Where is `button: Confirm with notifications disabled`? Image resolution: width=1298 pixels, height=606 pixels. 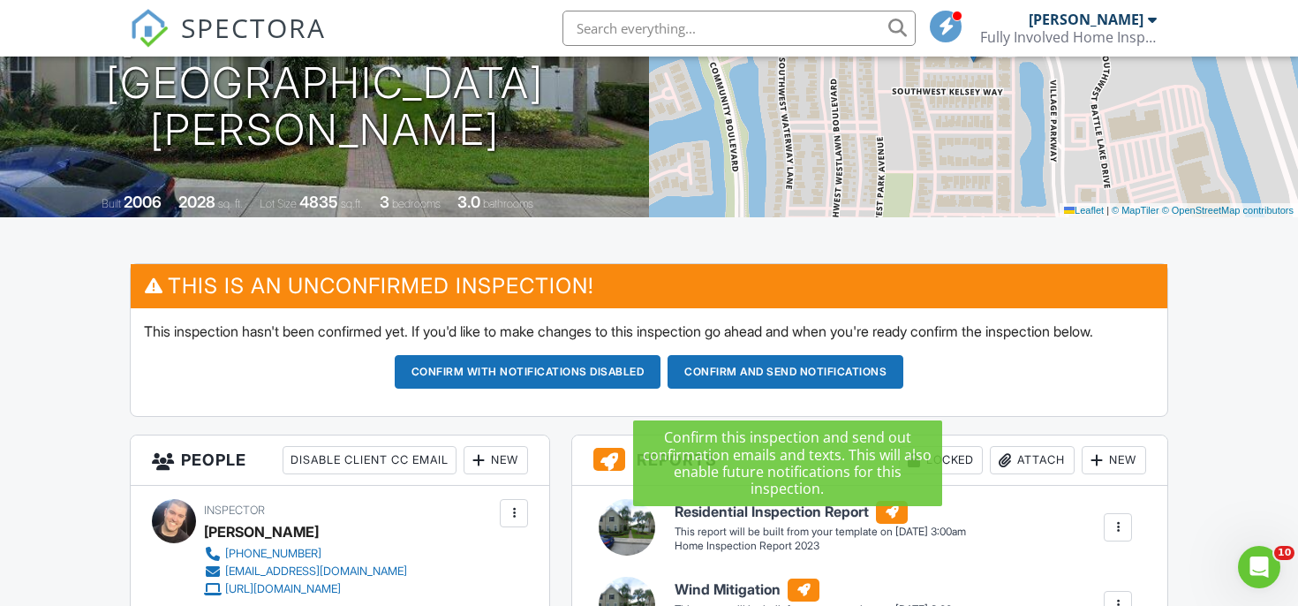
button: Confirm with notifications disabled is located at coordinates (528, 372).